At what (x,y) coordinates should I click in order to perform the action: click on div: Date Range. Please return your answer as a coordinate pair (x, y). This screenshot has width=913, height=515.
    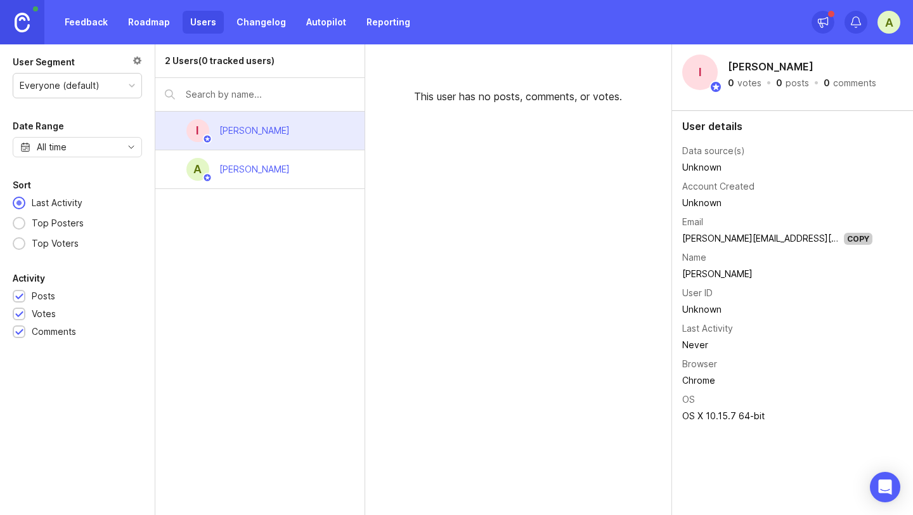
    Looking at the image, I should click on (38, 126).